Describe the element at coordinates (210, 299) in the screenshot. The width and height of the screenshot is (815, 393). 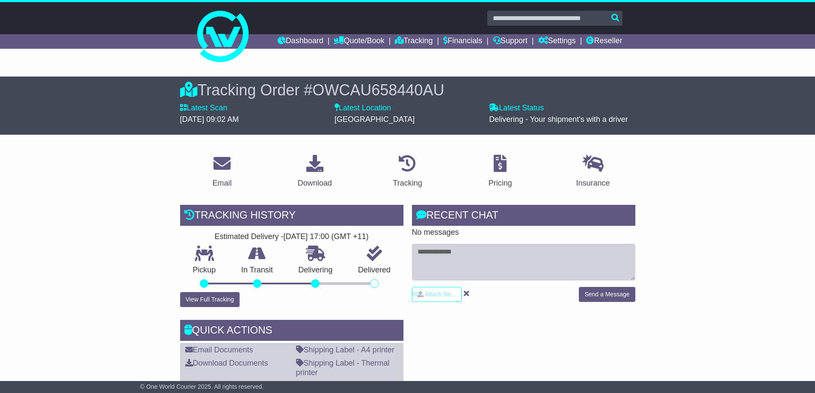
I see `button: View Full Tracking` at that location.